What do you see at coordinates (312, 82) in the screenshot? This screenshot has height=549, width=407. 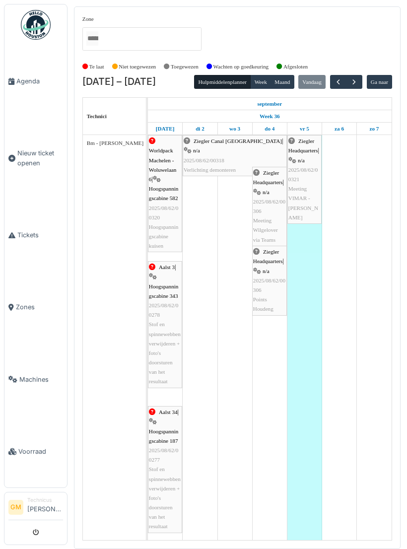 I see `button: Vandaag` at bounding box center [312, 82].